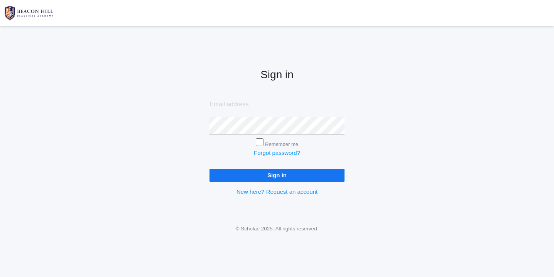 This screenshot has height=277, width=554. Describe the element at coordinates (277, 104) in the screenshot. I see `input: Email address` at that location.